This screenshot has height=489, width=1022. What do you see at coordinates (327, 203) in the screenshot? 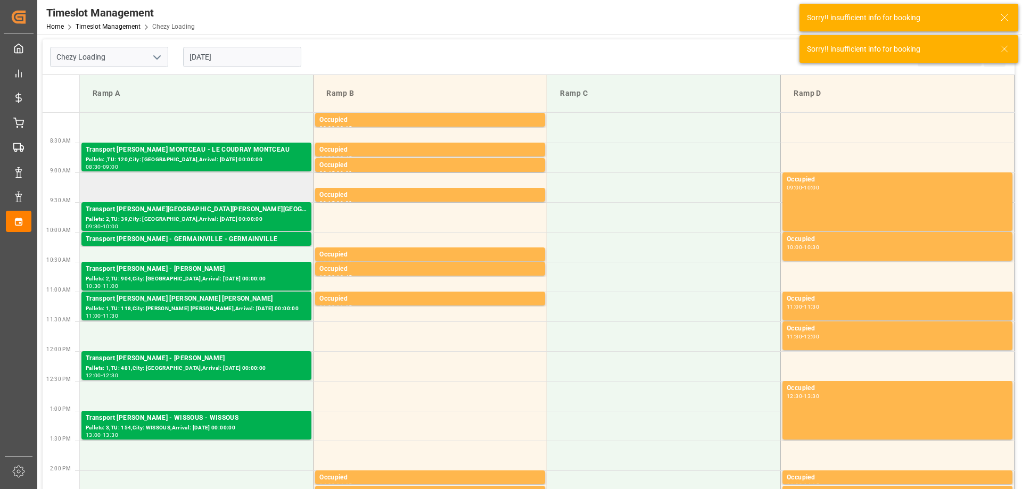
I see `div: 09:15` at bounding box center [327, 203].